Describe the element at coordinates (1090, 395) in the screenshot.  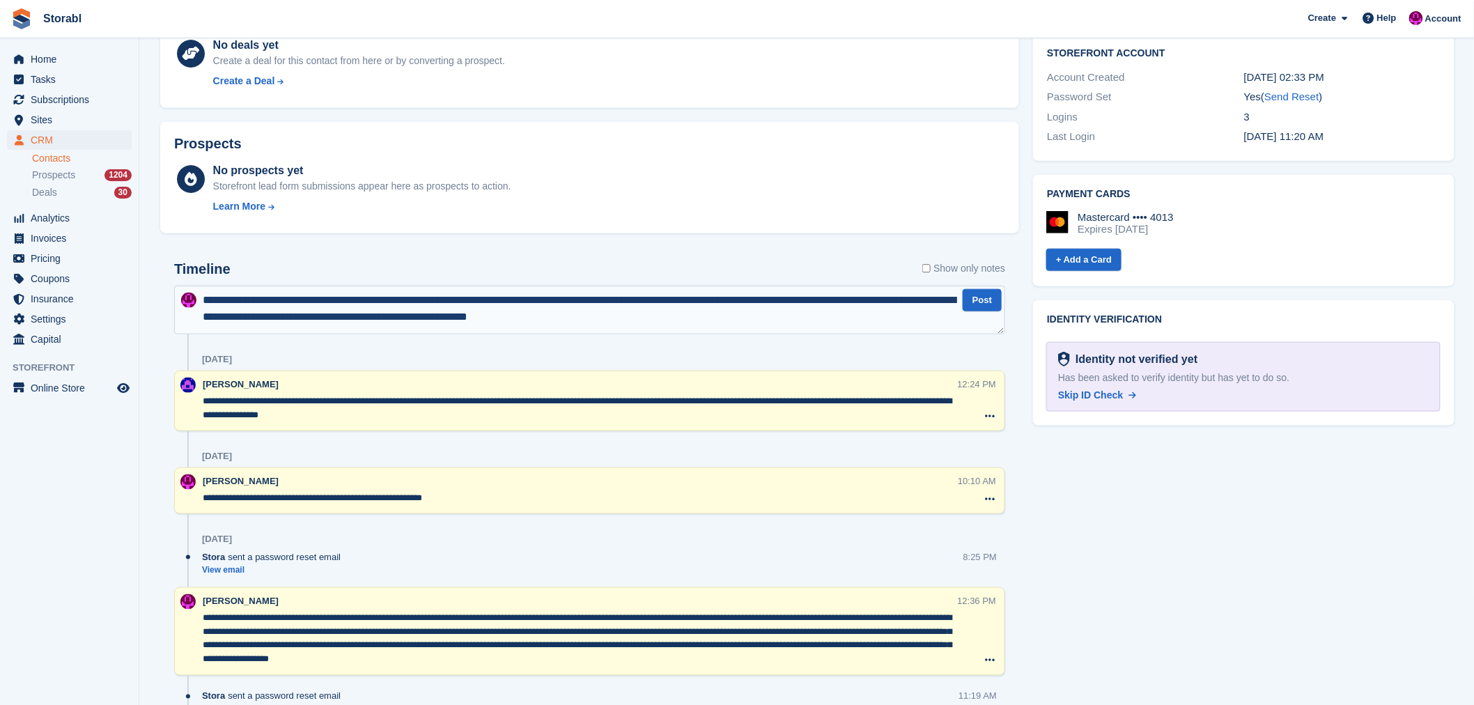
I see `span: Skip ID Check` at that location.